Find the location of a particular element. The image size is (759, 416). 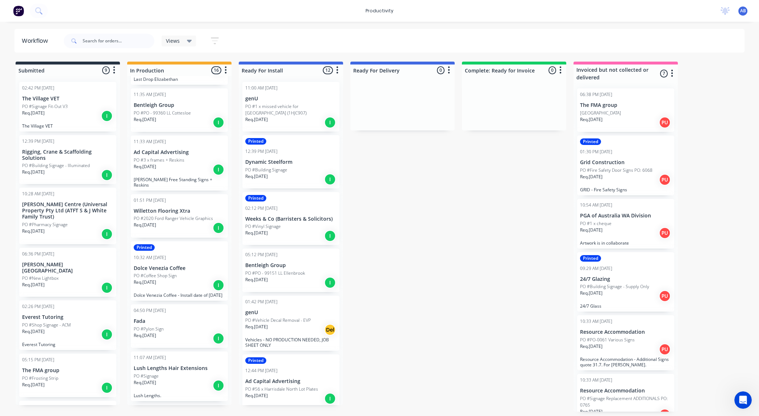

p: PO #PO - 99360 LL Cottesloe is located at coordinates (162, 113).